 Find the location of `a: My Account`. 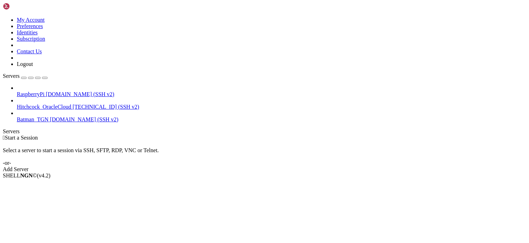

a: My Account is located at coordinates (31, 20).